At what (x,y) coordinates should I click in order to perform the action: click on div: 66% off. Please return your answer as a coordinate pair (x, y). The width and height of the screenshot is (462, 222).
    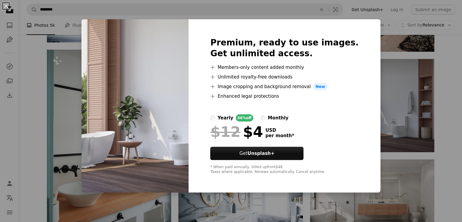
    Looking at the image, I should click on (245, 118).